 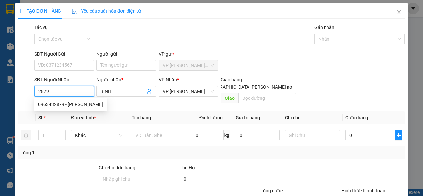 I want to click on input: Ghi chú đơn hàng, so click(x=138, y=179).